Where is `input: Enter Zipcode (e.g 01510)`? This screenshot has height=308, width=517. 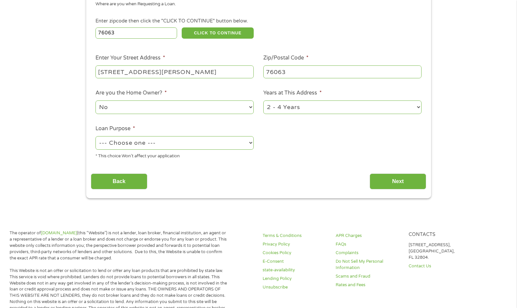 input: Enter Zipcode (e.g 01510) is located at coordinates (136, 33).